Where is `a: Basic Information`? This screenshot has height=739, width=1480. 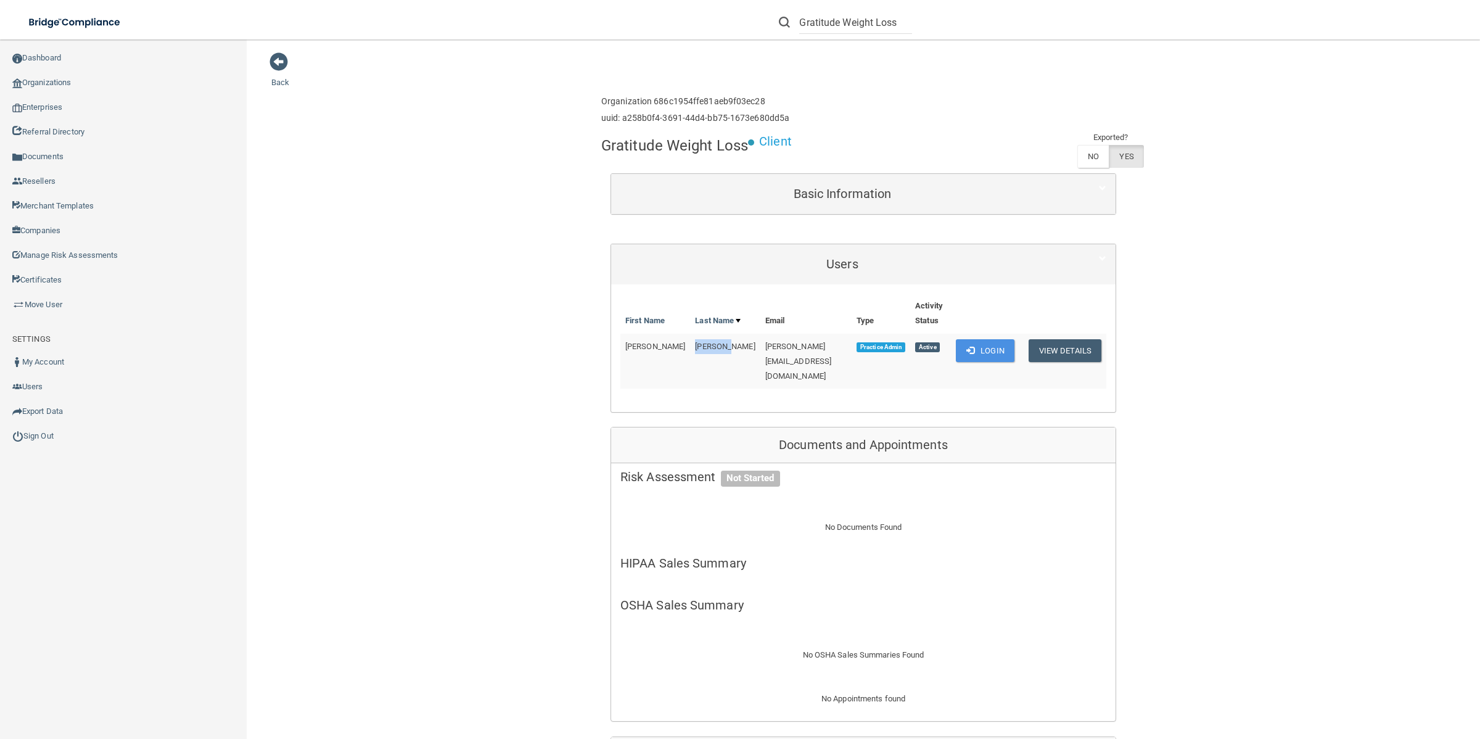
a: Basic Information is located at coordinates (863, 194).